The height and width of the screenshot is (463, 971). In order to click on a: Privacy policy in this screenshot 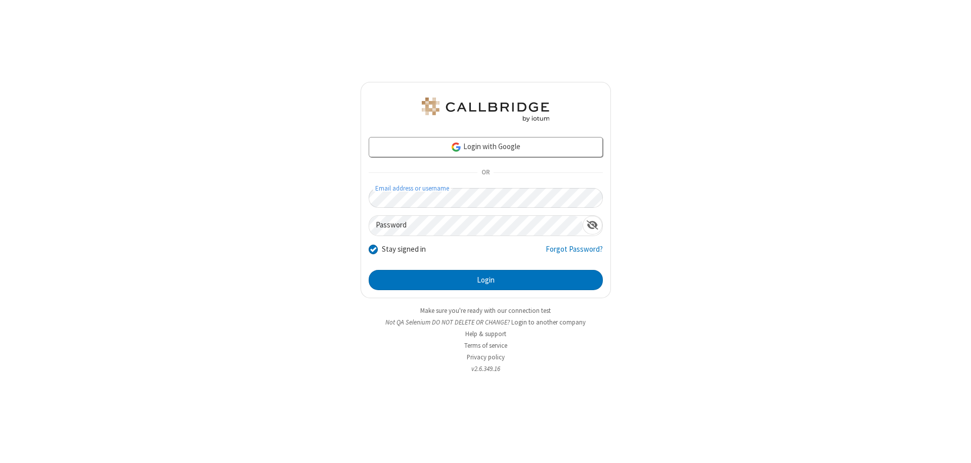, I will do `click(485, 357)`.